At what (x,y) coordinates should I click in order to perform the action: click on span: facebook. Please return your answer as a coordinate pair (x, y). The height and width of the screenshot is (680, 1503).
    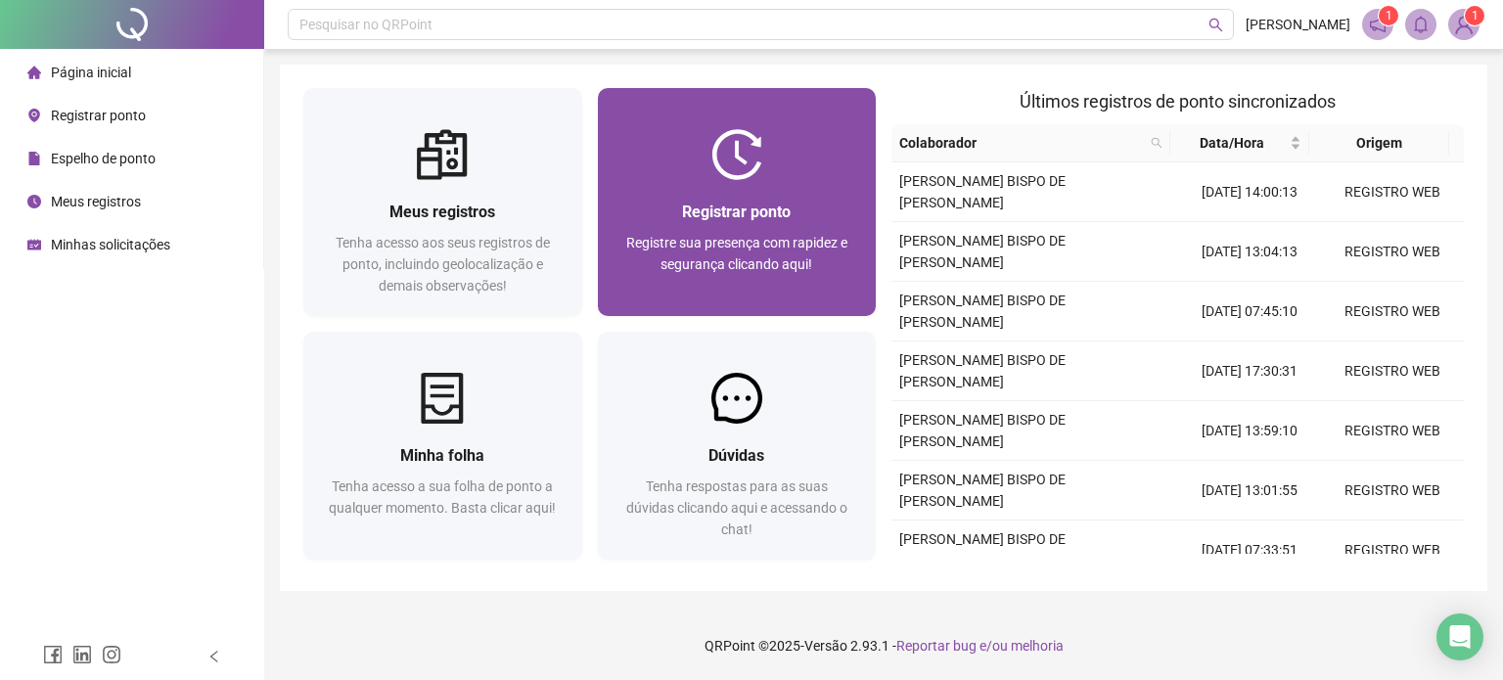
    Looking at the image, I should click on (53, 655).